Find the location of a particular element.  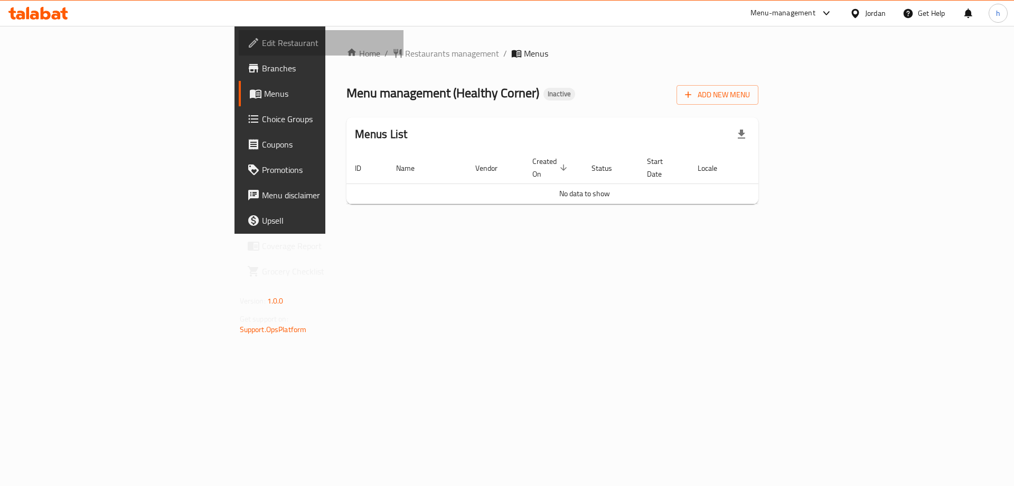

span: Menu disclaimer is located at coordinates (329, 195).